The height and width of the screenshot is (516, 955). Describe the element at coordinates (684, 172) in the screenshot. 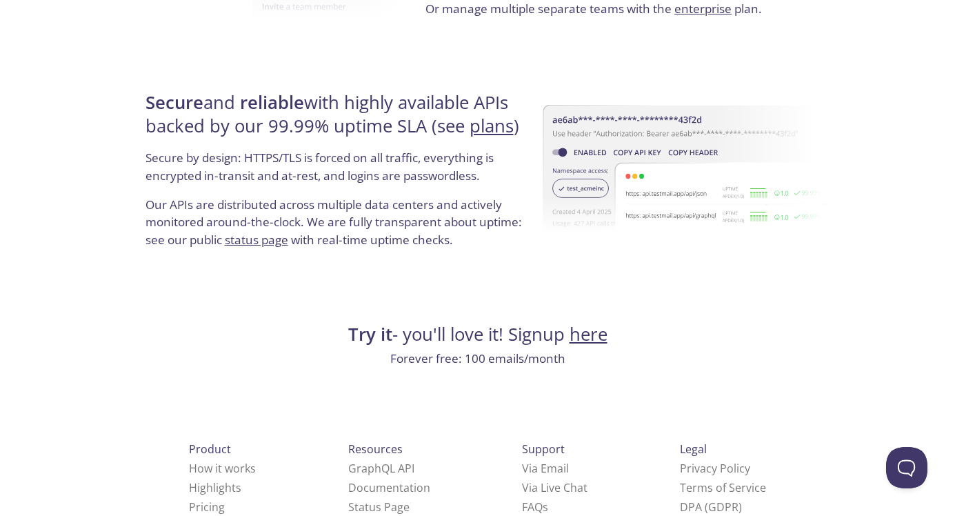

I see `img: uptime` at that location.